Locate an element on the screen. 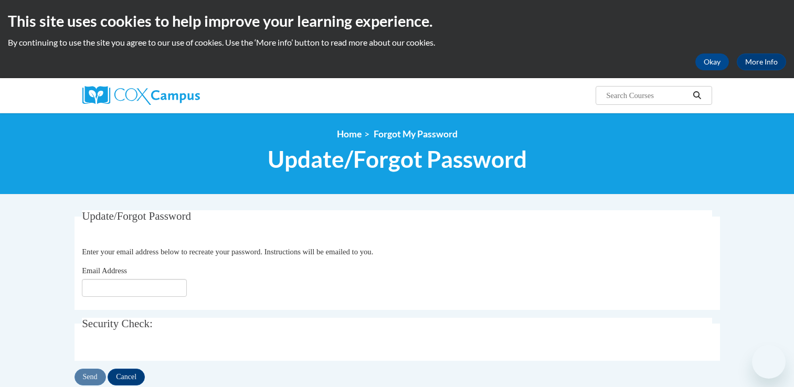 The width and height of the screenshot is (794, 387). input: Cancel is located at coordinates (126, 377).